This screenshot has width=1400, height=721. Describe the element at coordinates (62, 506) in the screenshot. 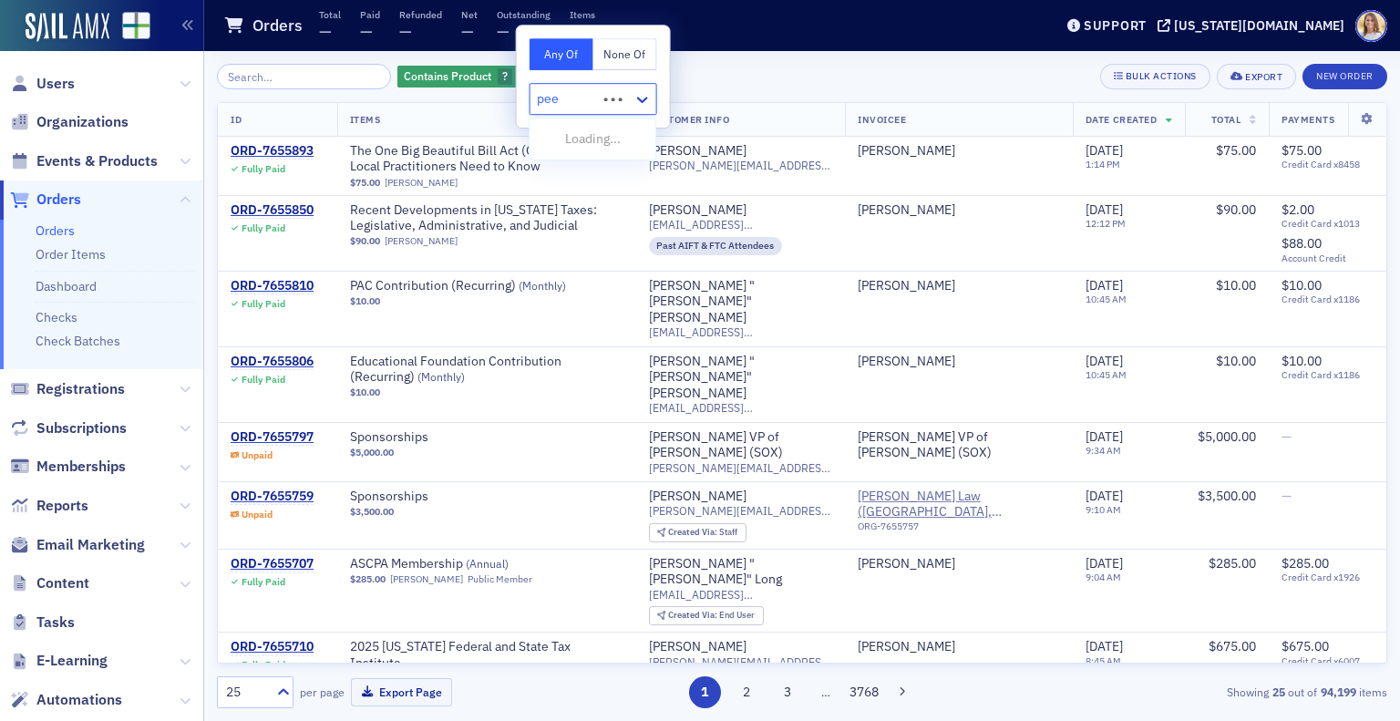

I see `span: Reports` at that location.